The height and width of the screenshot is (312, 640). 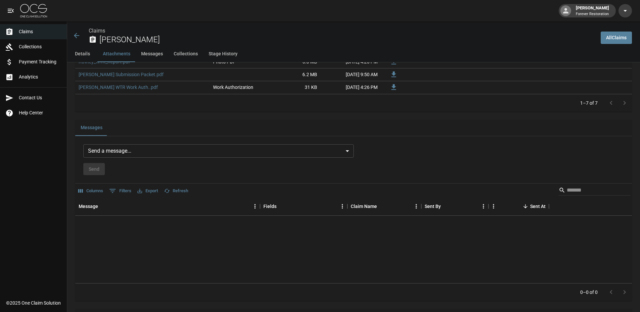 What do you see at coordinates (223, 54) in the screenshot?
I see `button: Stage History` at bounding box center [223, 54].